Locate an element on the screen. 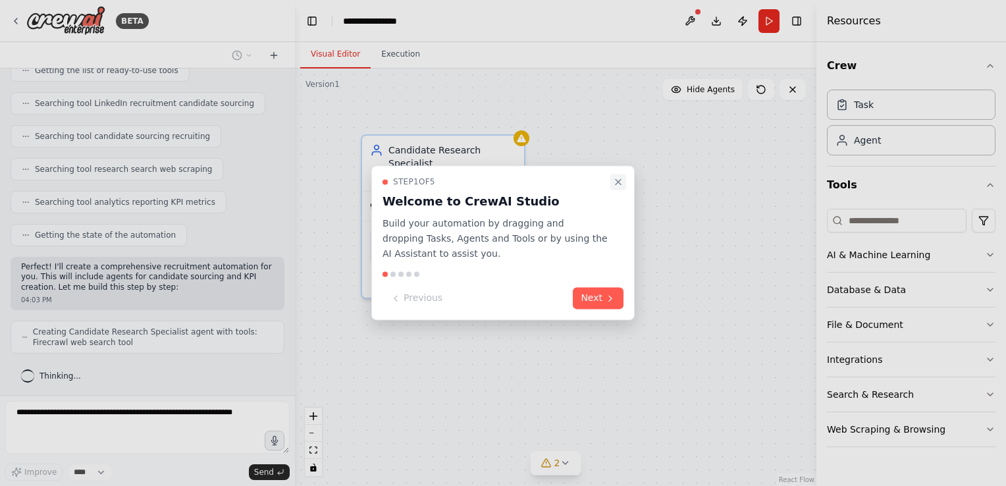 The image size is (1006, 486). p: Build your automation by dragging and dropping Tasks, Agents and Tools or by using the AI Assista... is located at coordinates (495, 238).